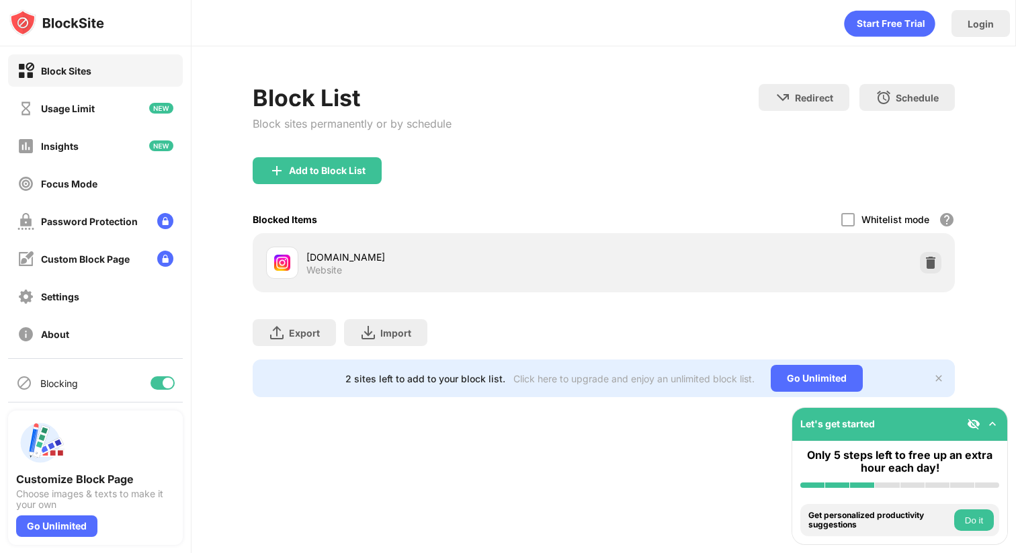  Describe the element at coordinates (425, 378) in the screenshot. I see `div: 2 sites left to add to your block list.` at that location.